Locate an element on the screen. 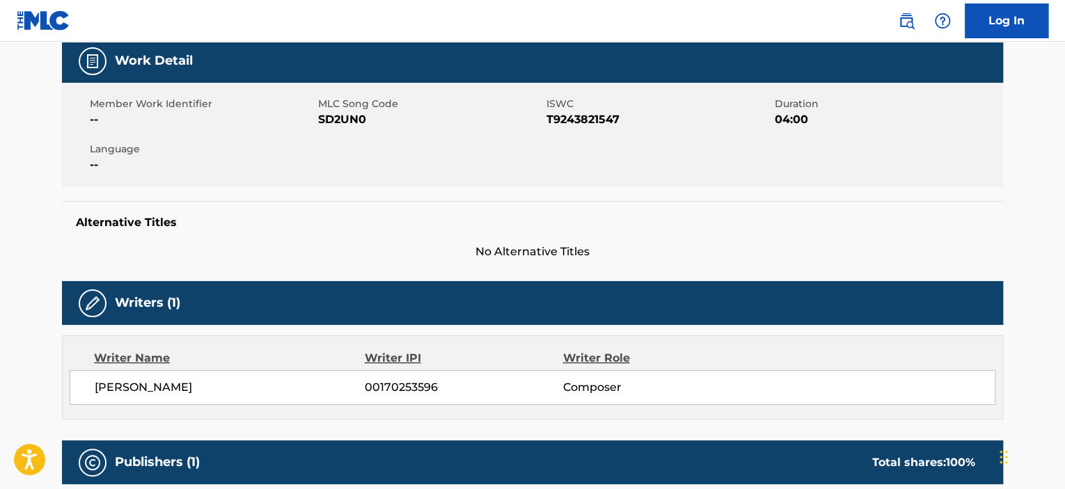 The image size is (1065, 489). img: Work Detail is located at coordinates (93, 61).